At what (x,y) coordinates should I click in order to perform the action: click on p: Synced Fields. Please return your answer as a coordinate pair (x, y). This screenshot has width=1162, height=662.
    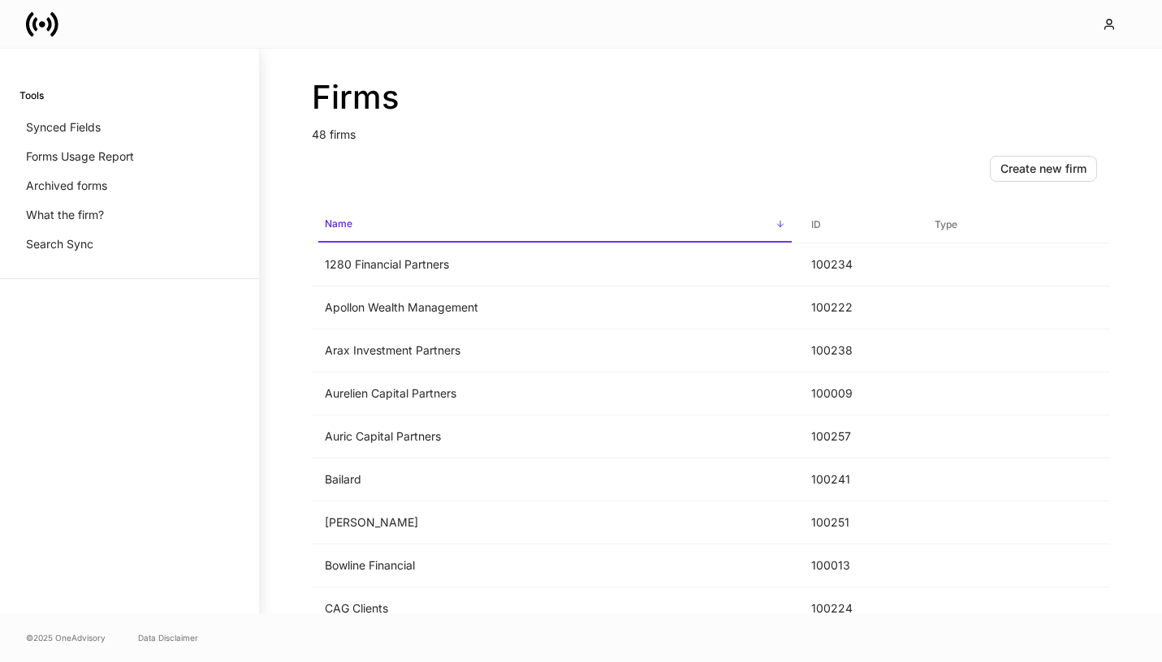
    Looking at the image, I should click on (63, 127).